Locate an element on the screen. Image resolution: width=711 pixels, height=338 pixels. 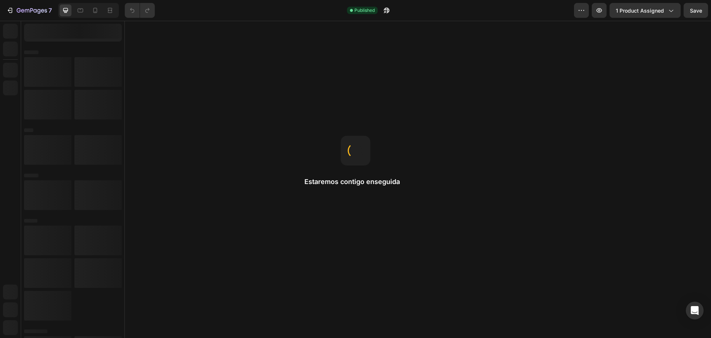
button: Save is located at coordinates (696, 10).